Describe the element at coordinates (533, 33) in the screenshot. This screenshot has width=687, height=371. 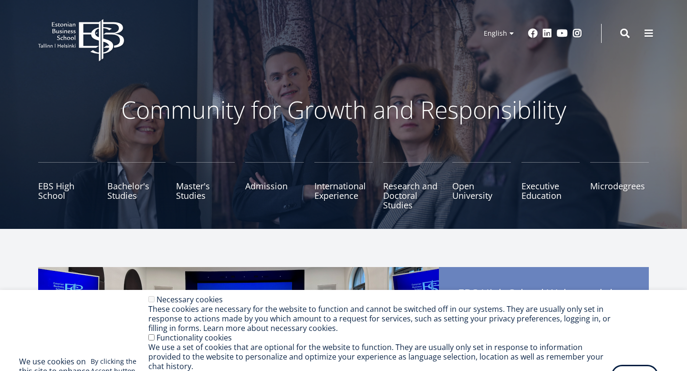
I see `a: Facebook` at that location.